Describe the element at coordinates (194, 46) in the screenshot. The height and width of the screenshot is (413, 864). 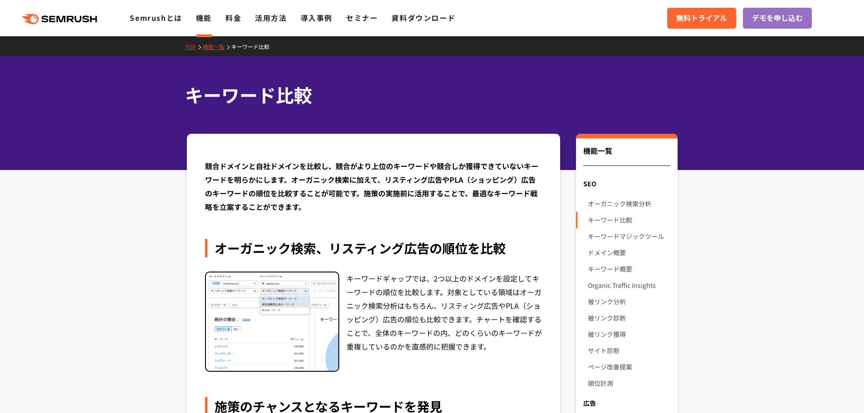
I see `a: TOP` at that location.